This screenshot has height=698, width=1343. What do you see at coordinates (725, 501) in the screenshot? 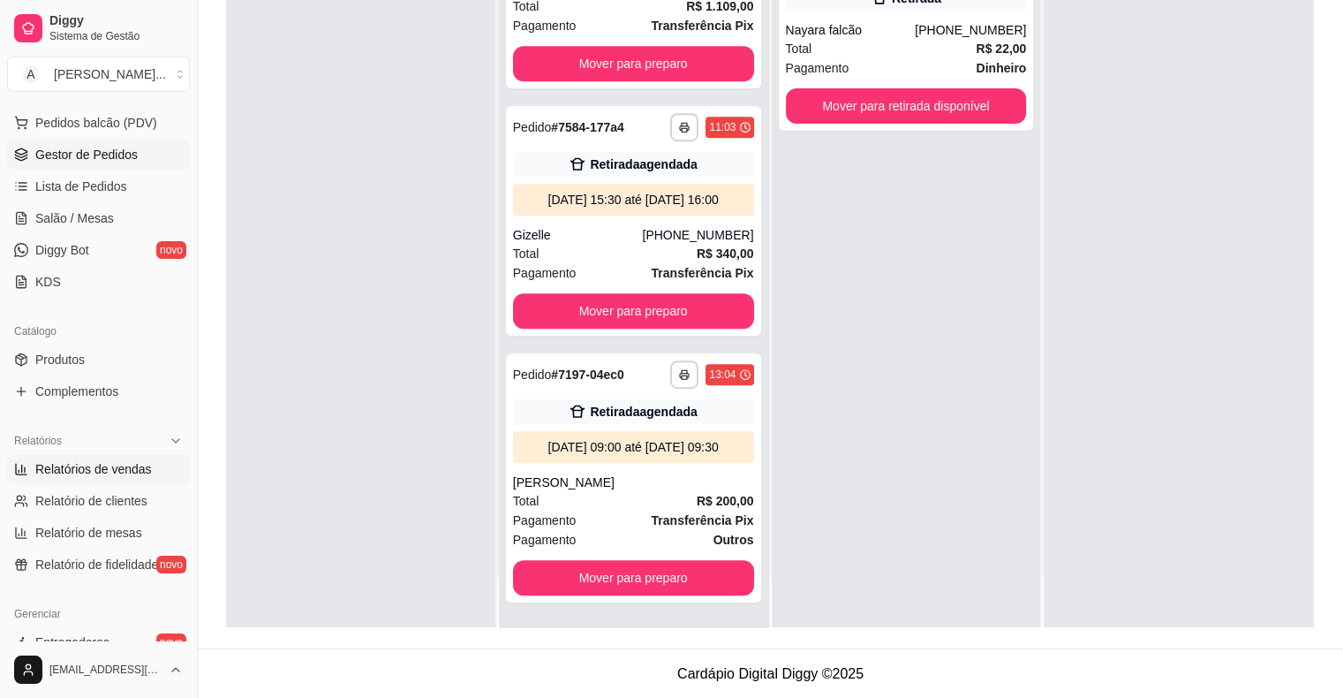
I see `strong: R$ 200,00` at bounding box center [725, 501].